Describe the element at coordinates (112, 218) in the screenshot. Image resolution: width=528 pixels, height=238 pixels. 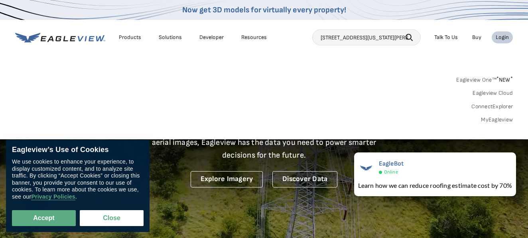
I see `button: Close` at that location.